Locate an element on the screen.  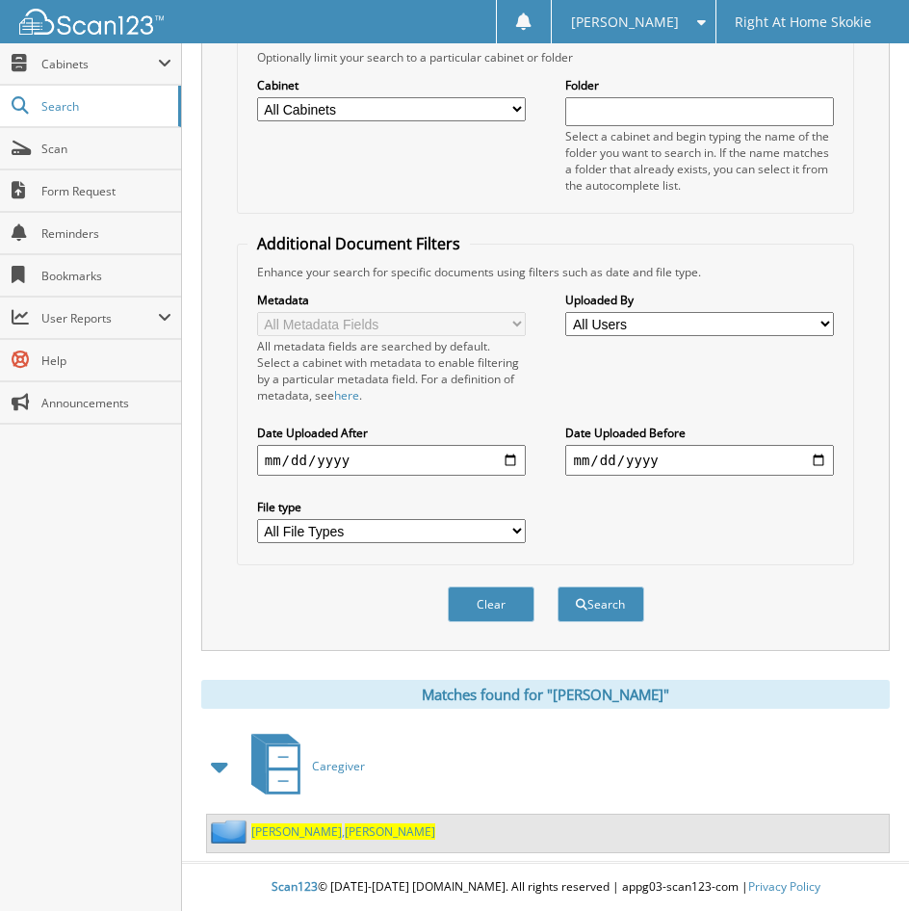
label: Uploaded By is located at coordinates (699, 300).